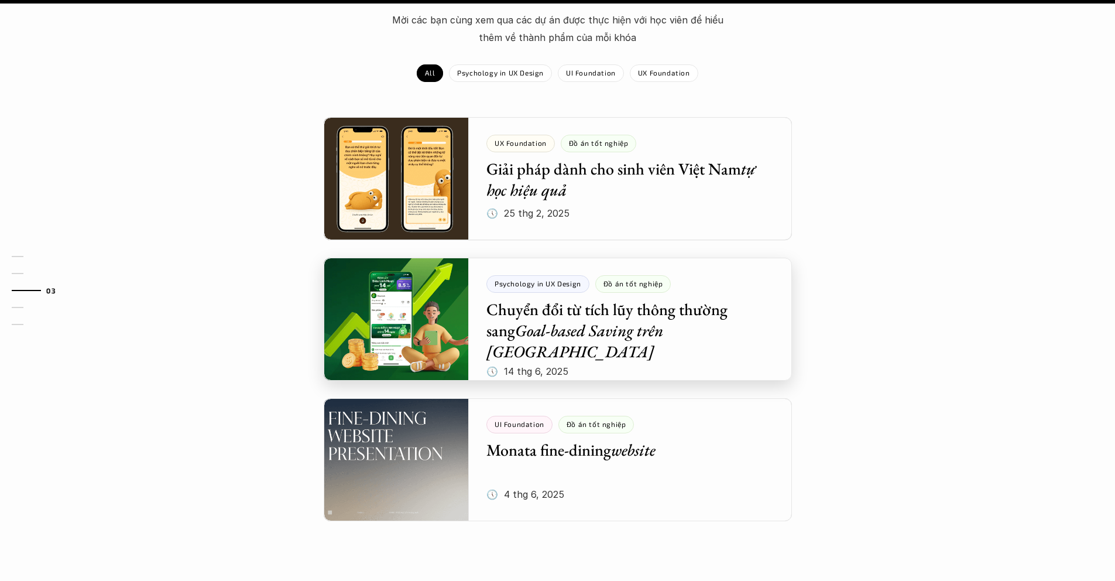 Image resolution: width=1115 pixels, height=581 pixels. What do you see at coordinates (39, 290) in the screenshot?
I see `a: 03` at bounding box center [39, 290].